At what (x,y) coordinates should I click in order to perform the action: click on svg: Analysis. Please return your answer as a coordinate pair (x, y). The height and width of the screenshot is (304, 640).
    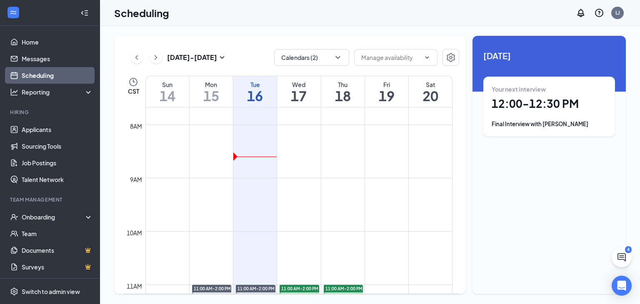
    Looking at the image, I should click on (14, 92).